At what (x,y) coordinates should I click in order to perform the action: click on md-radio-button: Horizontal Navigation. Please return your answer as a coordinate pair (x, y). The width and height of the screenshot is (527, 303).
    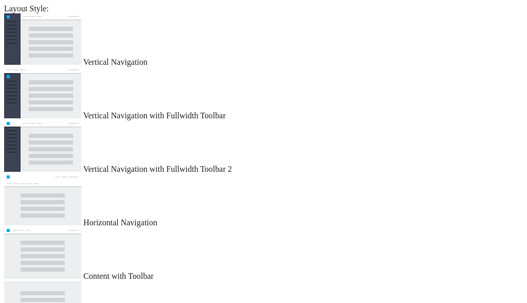
    Looking at the image, I should click on (264, 201).